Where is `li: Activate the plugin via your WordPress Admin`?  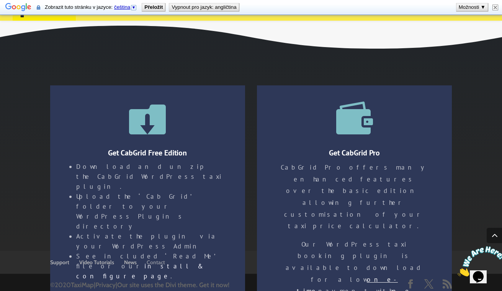
li: Activate the plugin via your WordPress Admin is located at coordinates (151, 241).